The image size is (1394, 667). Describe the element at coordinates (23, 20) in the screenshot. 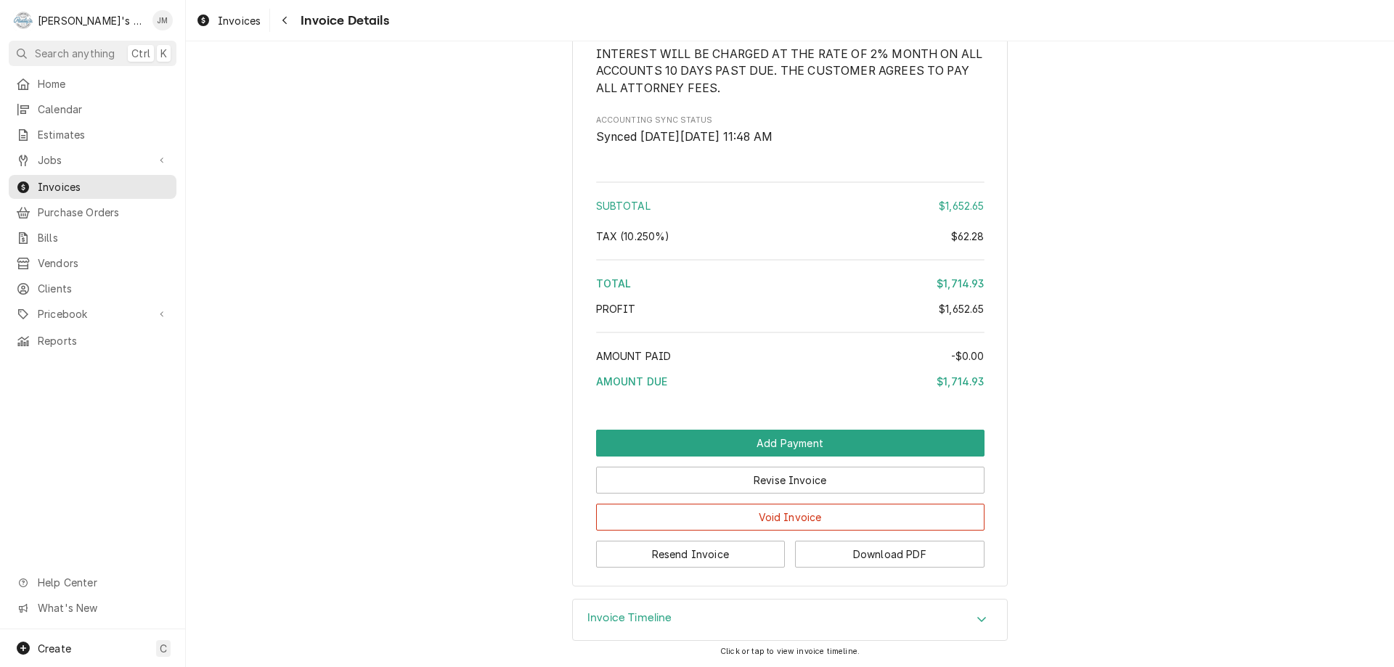

I see `div: Rudy's Commercial Refrigeration's Avatar` at that location.